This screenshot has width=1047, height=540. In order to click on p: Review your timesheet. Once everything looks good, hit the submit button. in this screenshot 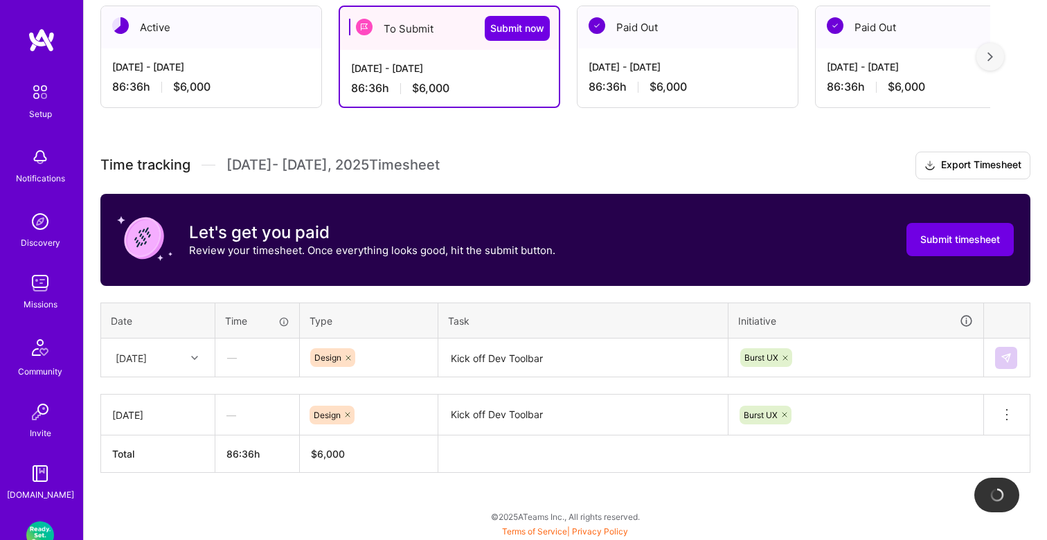, I will do `click(372, 250)`.